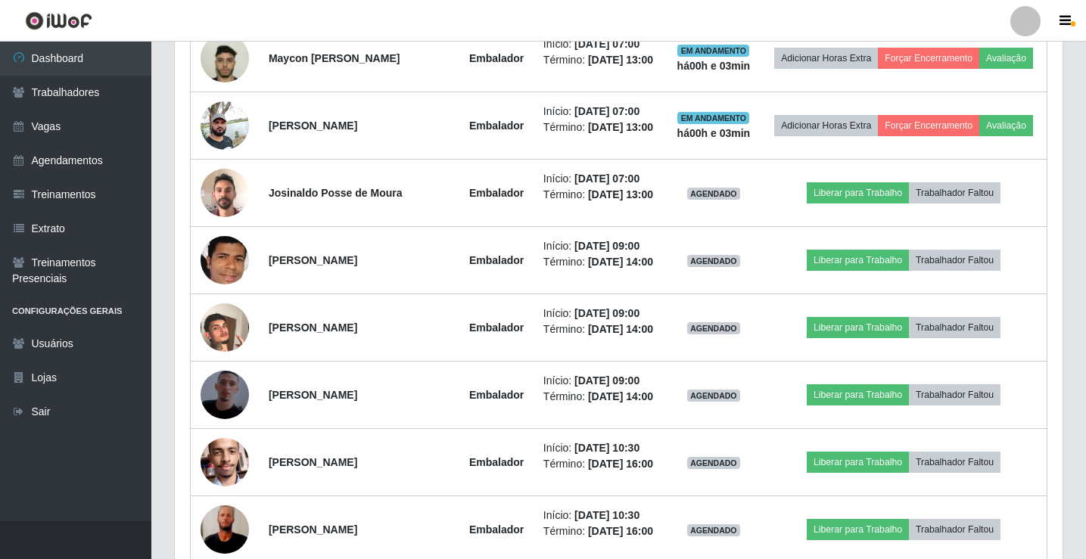  Describe the element at coordinates (225, 58) in the screenshot. I see `img: 1701122891826.jpeg` at that location.